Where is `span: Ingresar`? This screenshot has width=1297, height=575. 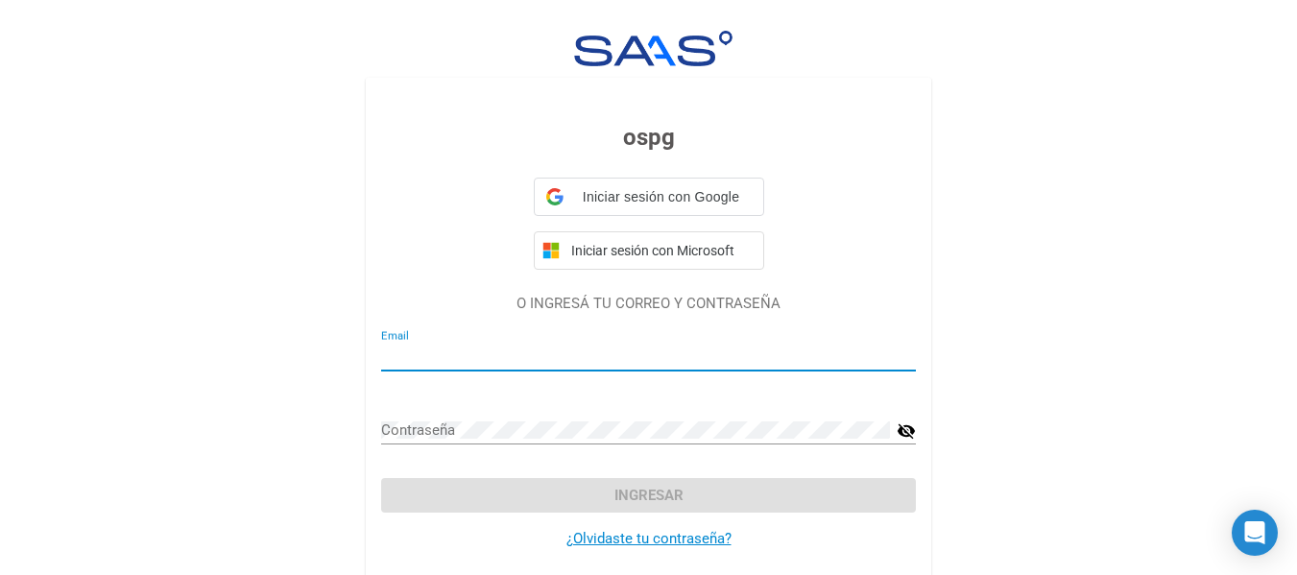 span: Ingresar is located at coordinates (649, 495).